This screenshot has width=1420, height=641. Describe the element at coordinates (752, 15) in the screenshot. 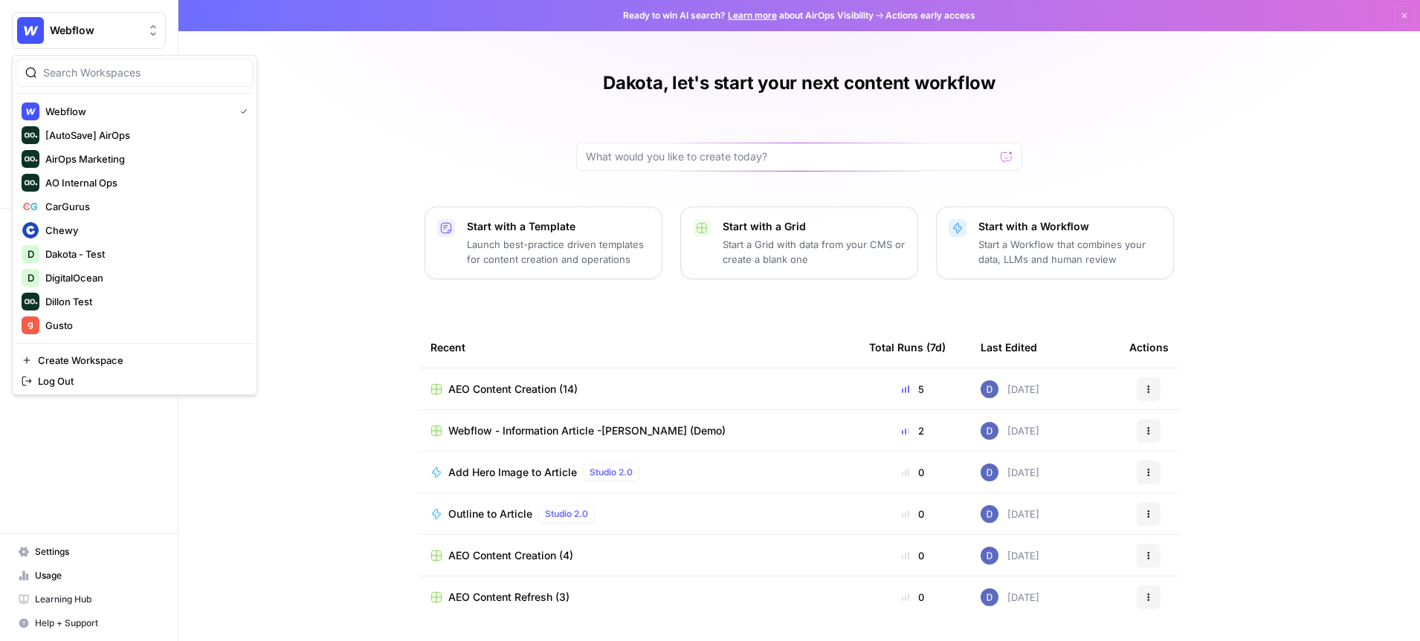

I see `a: Learn more` at that location.